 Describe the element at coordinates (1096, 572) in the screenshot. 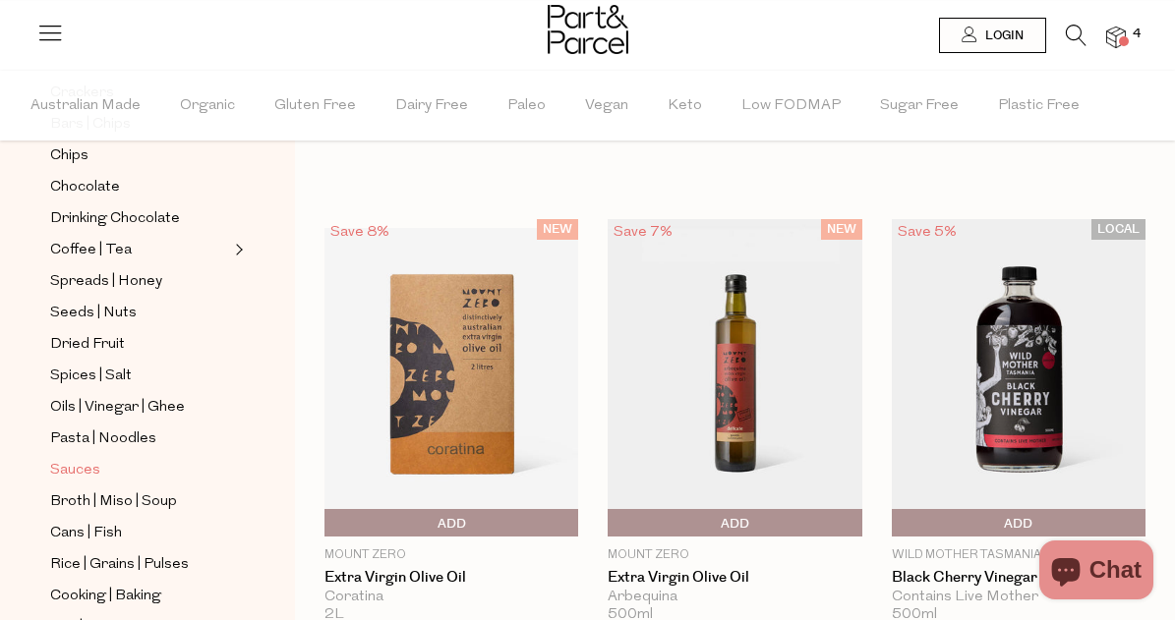

I see `inbox-online-store-chat: Shopify online store chat` at that location.